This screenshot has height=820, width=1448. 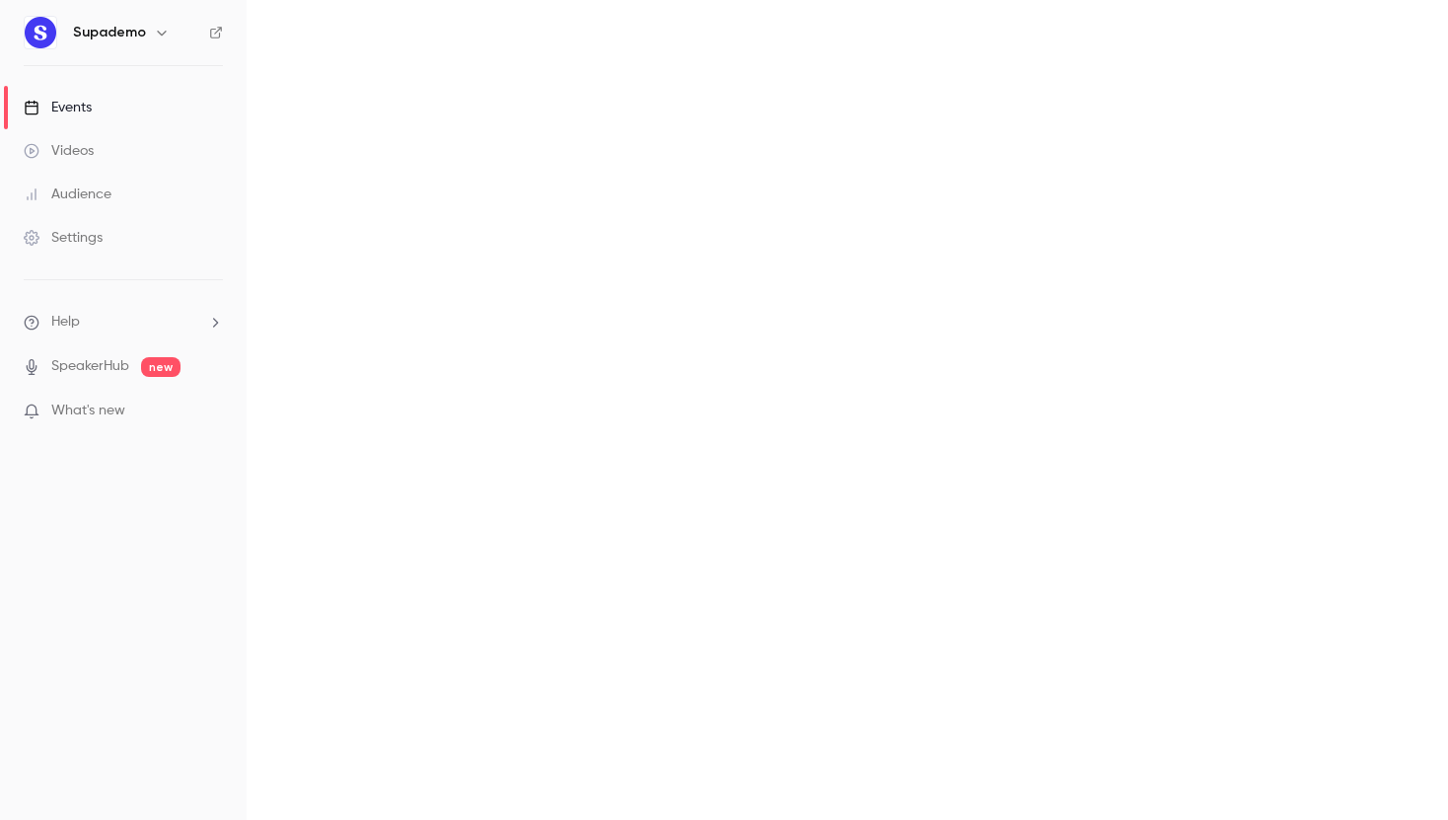 I want to click on h6: Supademo, so click(x=109, y=33).